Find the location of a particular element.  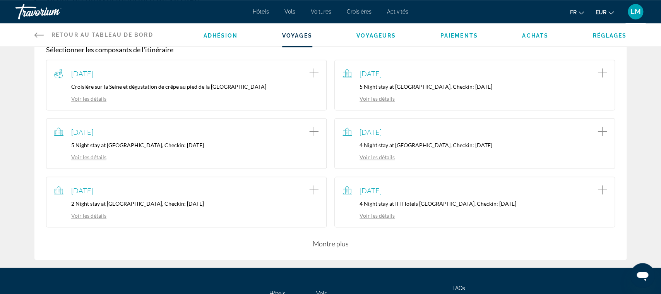

a: Croisières is located at coordinates (359, 12).